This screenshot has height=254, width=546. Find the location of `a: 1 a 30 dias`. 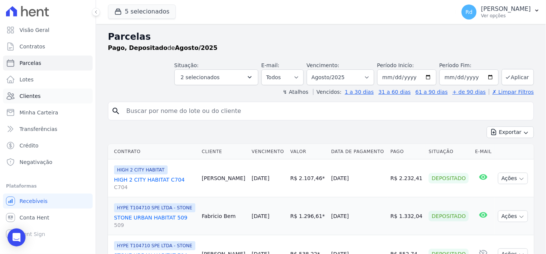

a: 1 a 30 dias is located at coordinates (359, 92).